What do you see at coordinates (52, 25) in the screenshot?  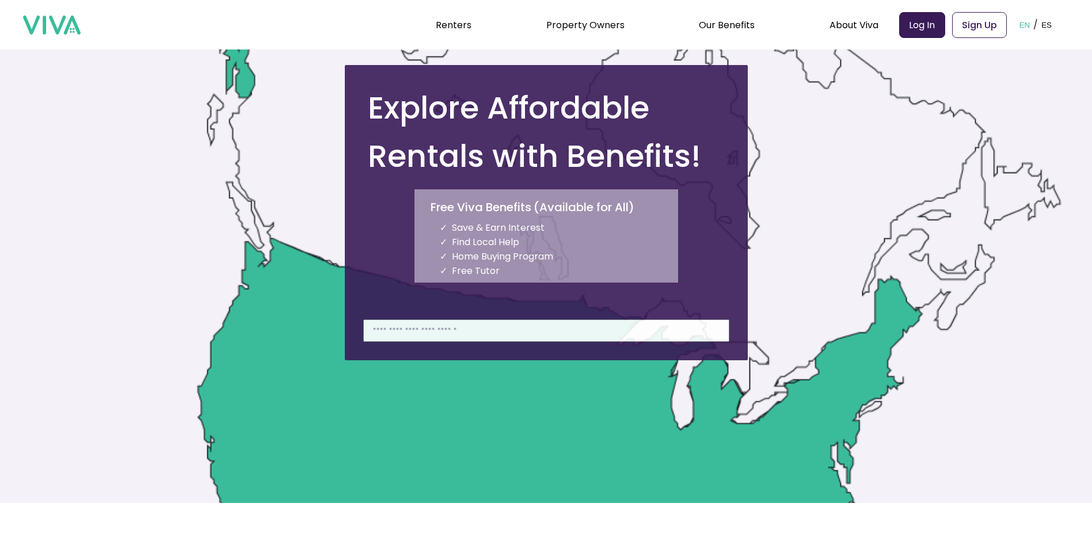 I see `img: viva` at bounding box center [52, 25].